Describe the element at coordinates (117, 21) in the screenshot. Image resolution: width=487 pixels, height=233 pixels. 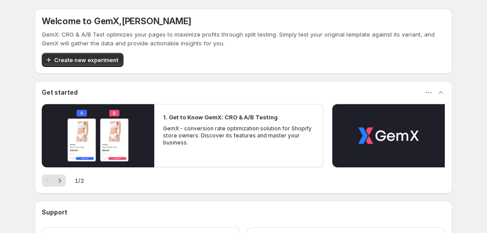
I see `h5: Welcome to GemX` at that location.